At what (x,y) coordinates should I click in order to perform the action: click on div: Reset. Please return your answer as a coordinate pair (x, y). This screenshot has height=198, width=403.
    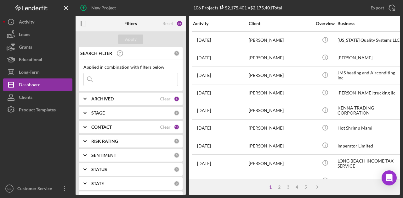
    Looking at the image, I should click on (168, 24).